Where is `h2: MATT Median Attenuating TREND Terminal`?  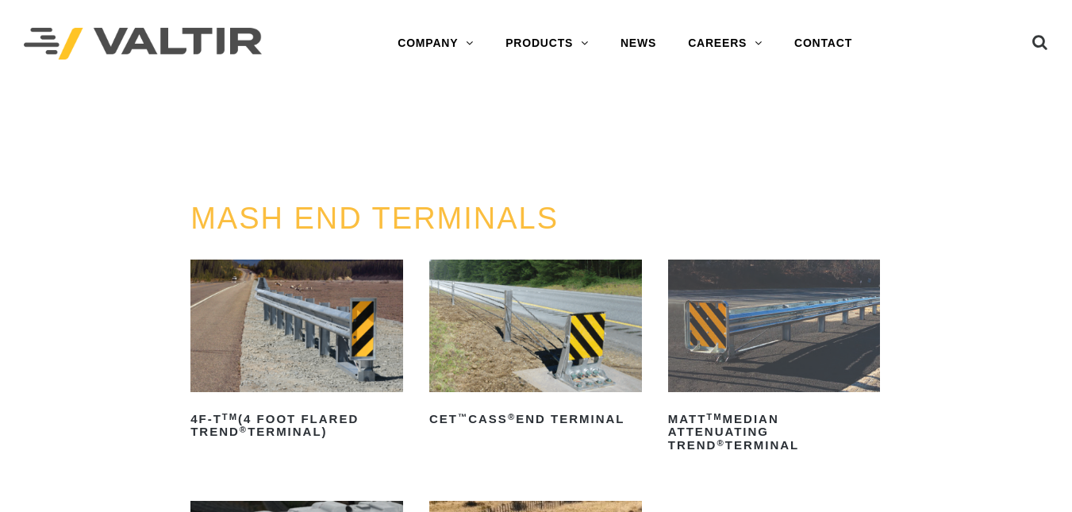 h2: MATT Median Attenuating TREND Terminal is located at coordinates (774, 431).